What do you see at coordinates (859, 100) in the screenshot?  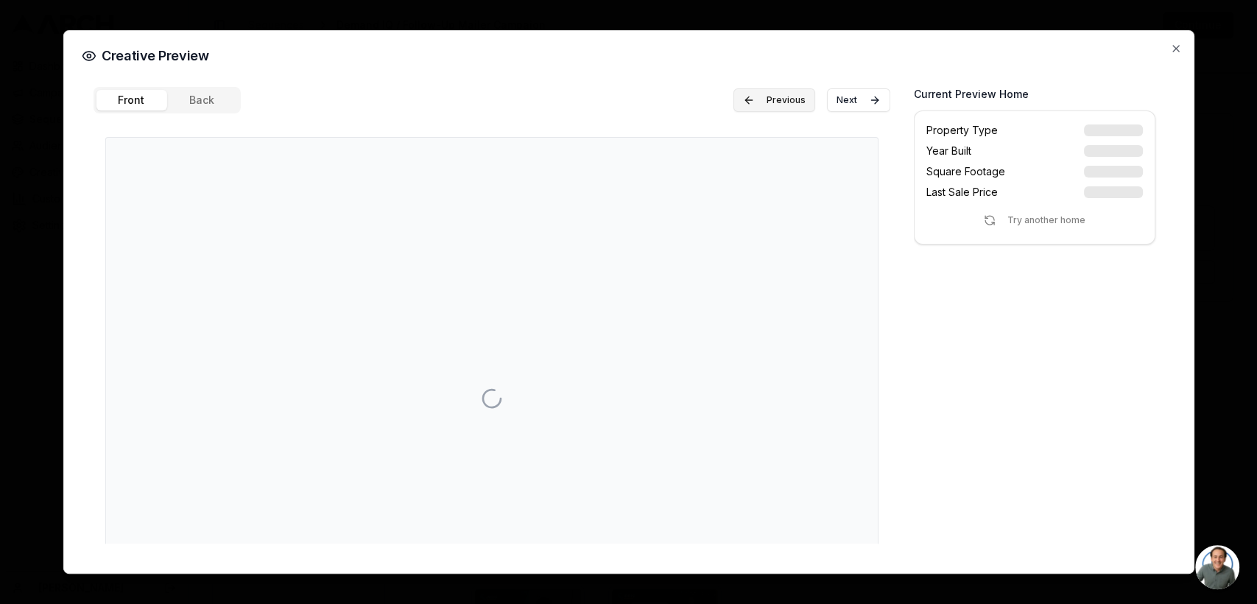 I see `button: Next` at bounding box center [859, 100].